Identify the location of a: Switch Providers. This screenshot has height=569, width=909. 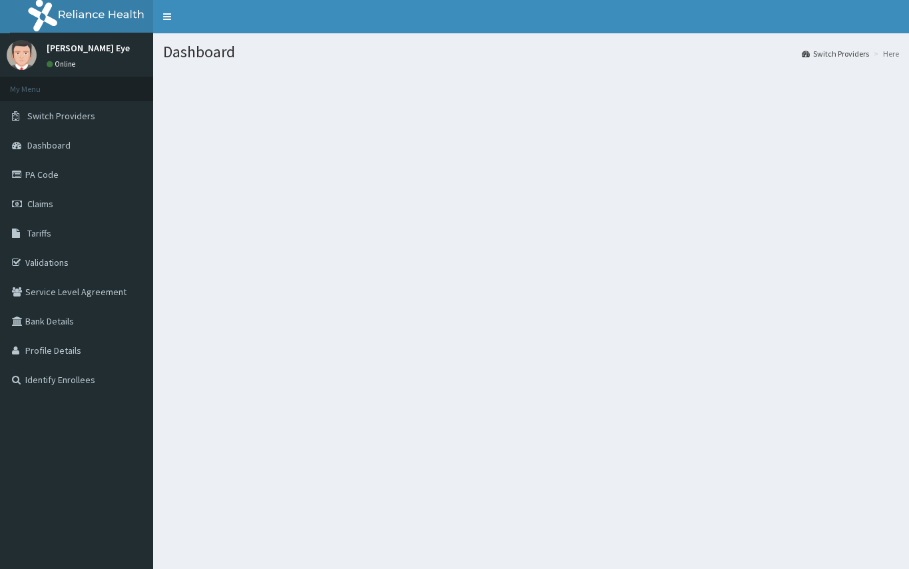
(835, 53).